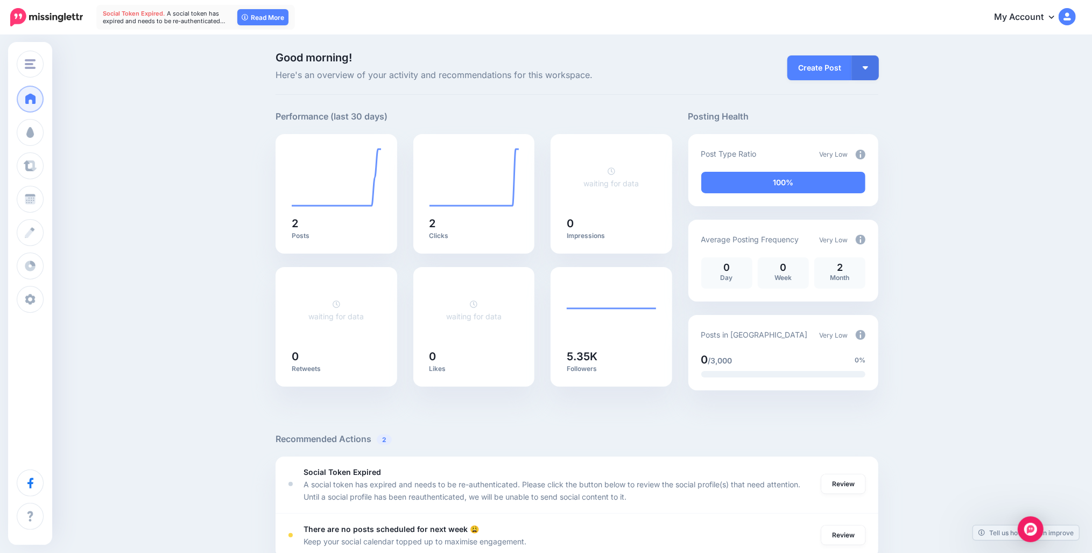 Image resolution: width=1092 pixels, height=553 pixels. Describe the element at coordinates (729, 153) in the screenshot. I see `p: Post Type Ratio` at that location.